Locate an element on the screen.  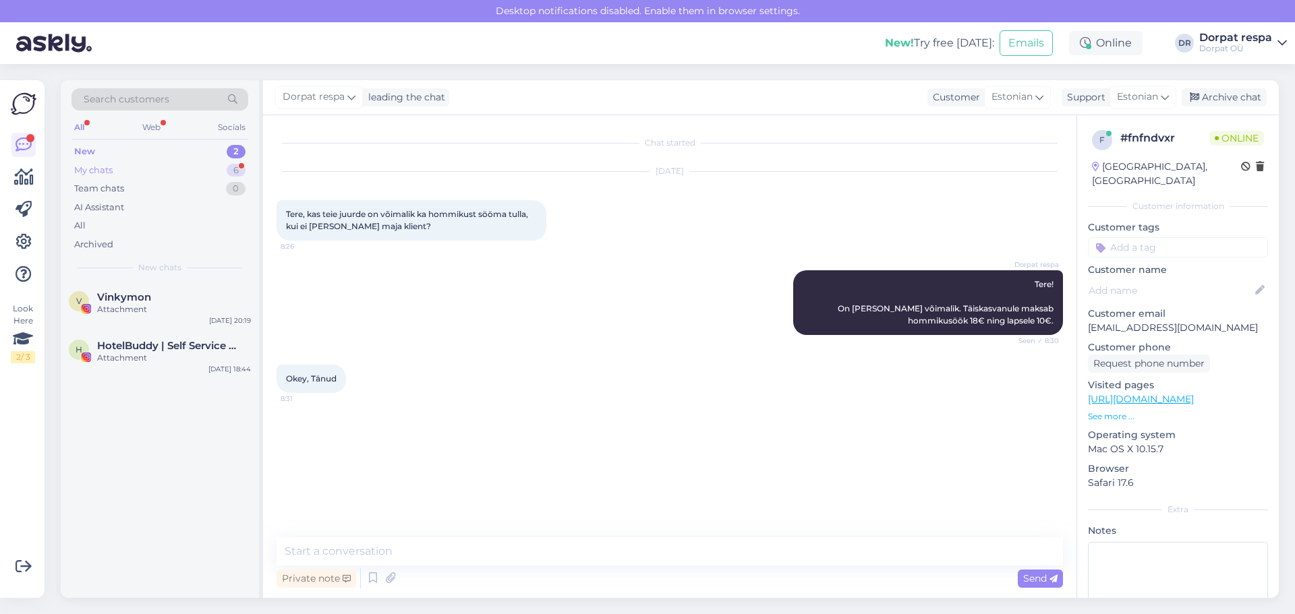
div: AI Assistant is located at coordinates (99, 208).